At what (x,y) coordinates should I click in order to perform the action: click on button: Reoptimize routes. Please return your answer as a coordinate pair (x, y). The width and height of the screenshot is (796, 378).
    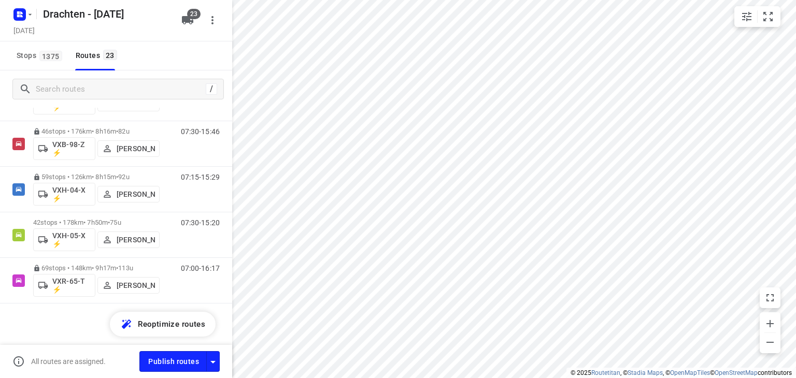
    Looking at the image, I should click on (163, 324).